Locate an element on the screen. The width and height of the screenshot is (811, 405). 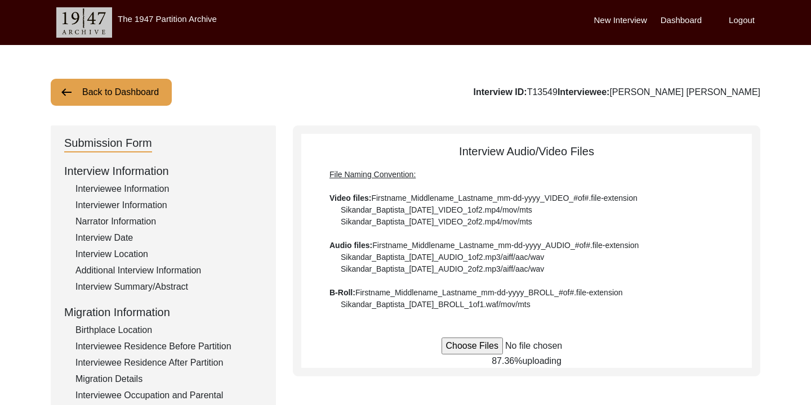
div: Interview Location is located at coordinates (169, 254).